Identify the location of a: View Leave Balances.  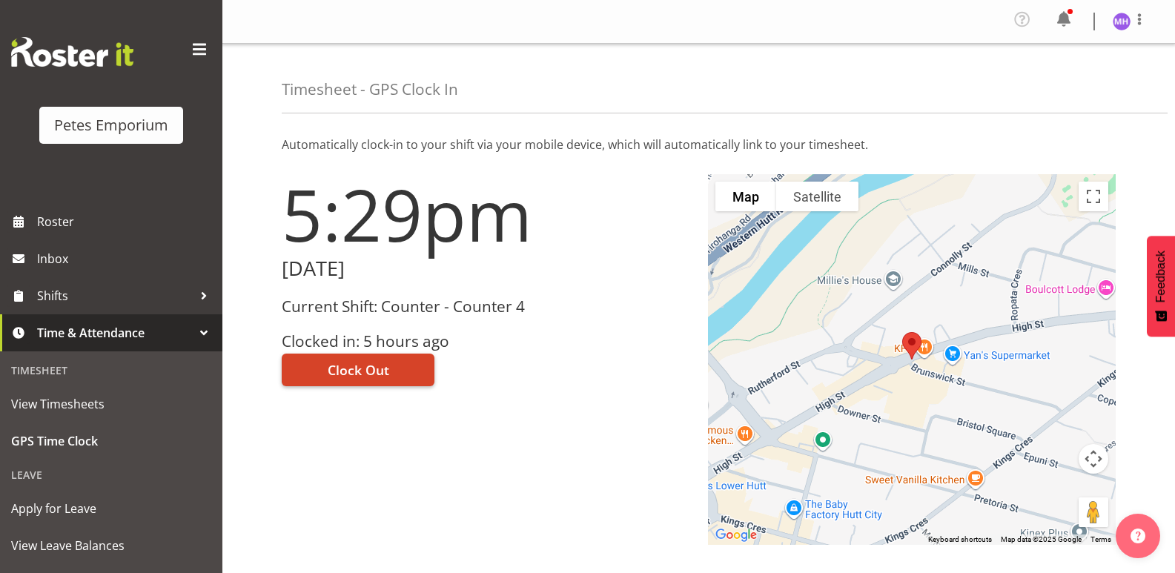
(111, 546).